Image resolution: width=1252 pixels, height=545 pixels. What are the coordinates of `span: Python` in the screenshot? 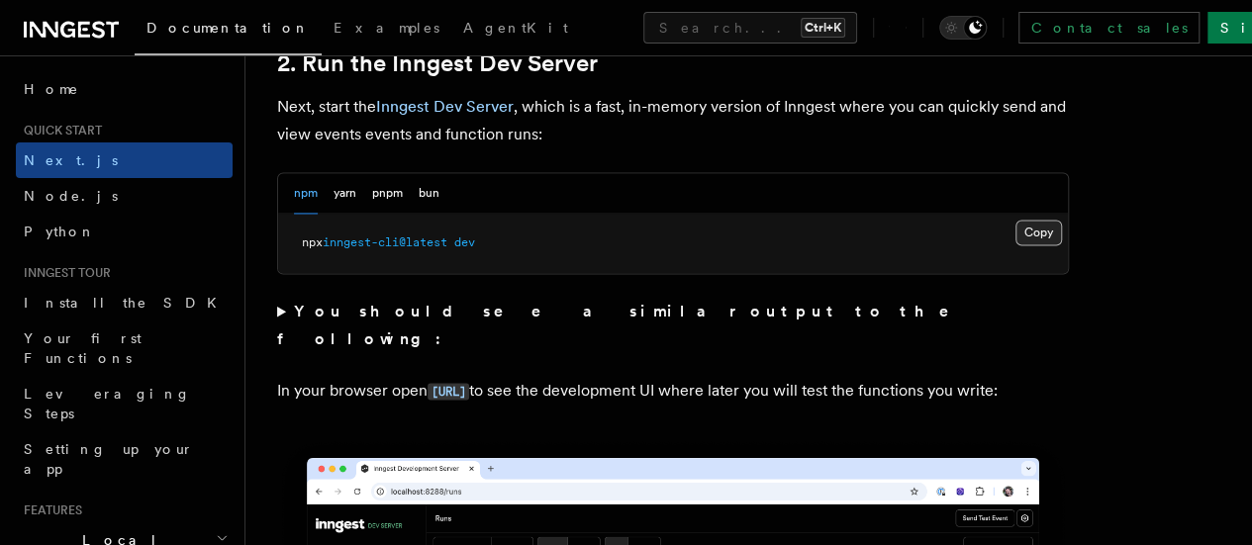 It's located at (59, 232).